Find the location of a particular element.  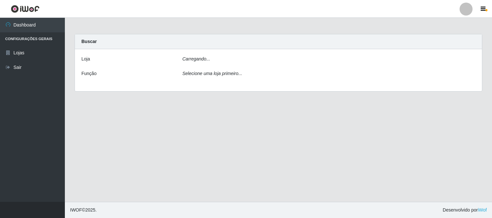

span: IWOF is located at coordinates (76, 210).